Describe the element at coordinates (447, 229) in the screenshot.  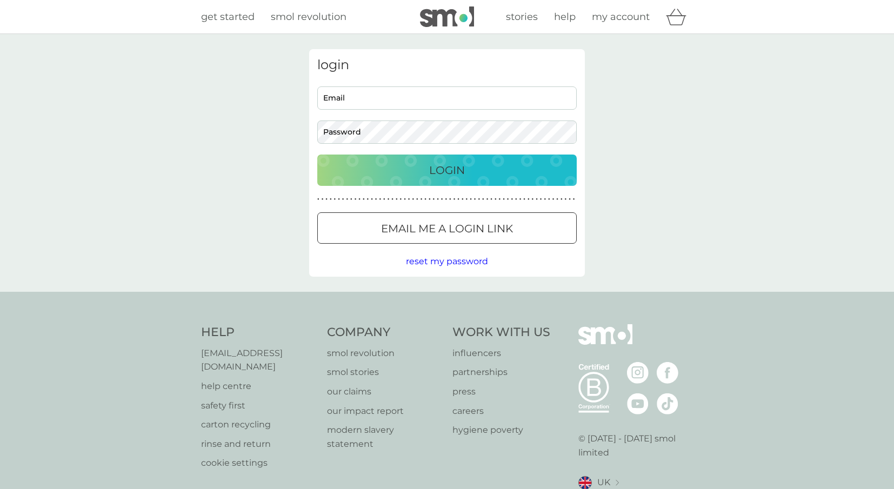
I see `p: Email me a login link` at that location.